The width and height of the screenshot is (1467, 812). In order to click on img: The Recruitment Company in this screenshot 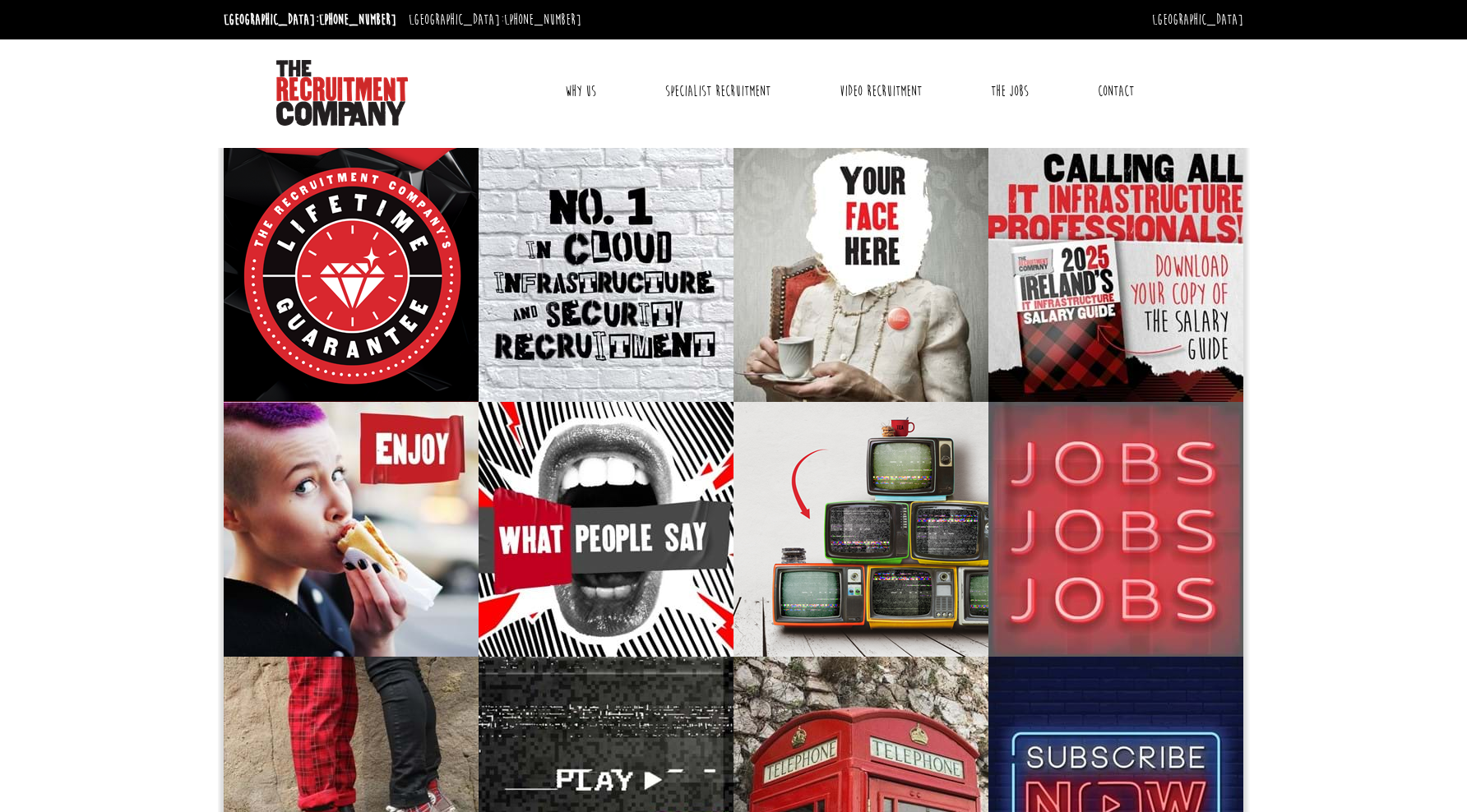, I will do `click(342, 93)`.